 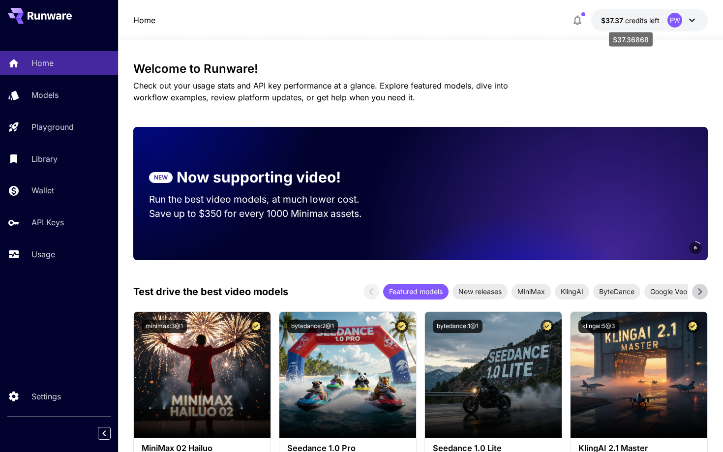 What do you see at coordinates (46, 397) in the screenshot?
I see `p: Settings` at bounding box center [46, 397].